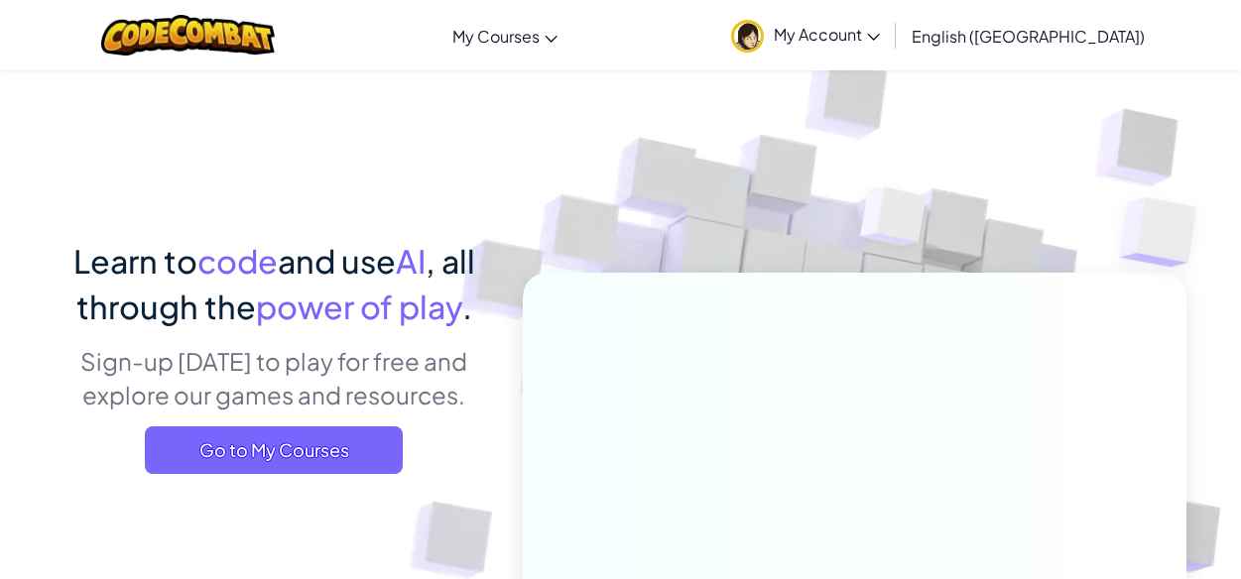 The height and width of the screenshot is (579, 1241). What do you see at coordinates (411, 261) in the screenshot?
I see `span: AI` at bounding box center [411, 261].